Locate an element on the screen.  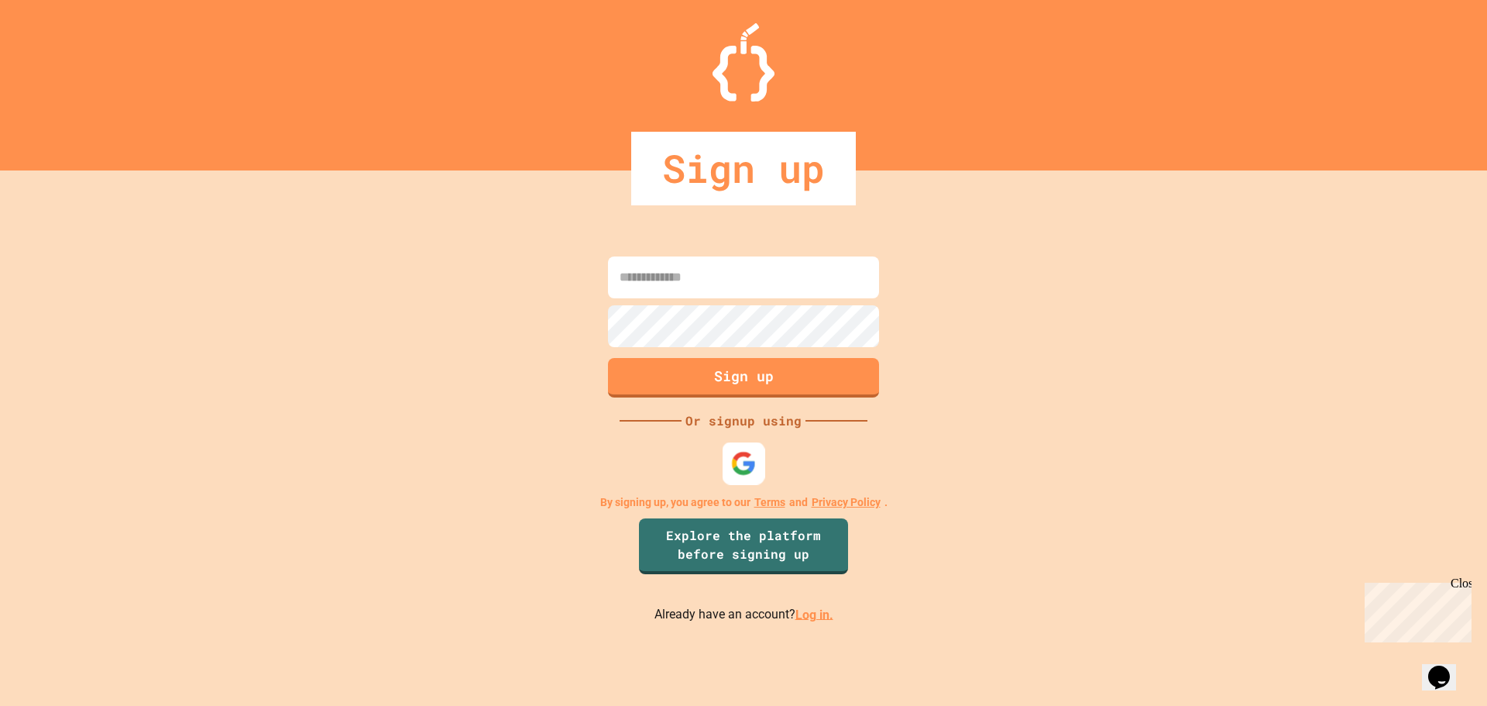
p: By signing up, you agree to our and . is located at coordinates (744, 502).